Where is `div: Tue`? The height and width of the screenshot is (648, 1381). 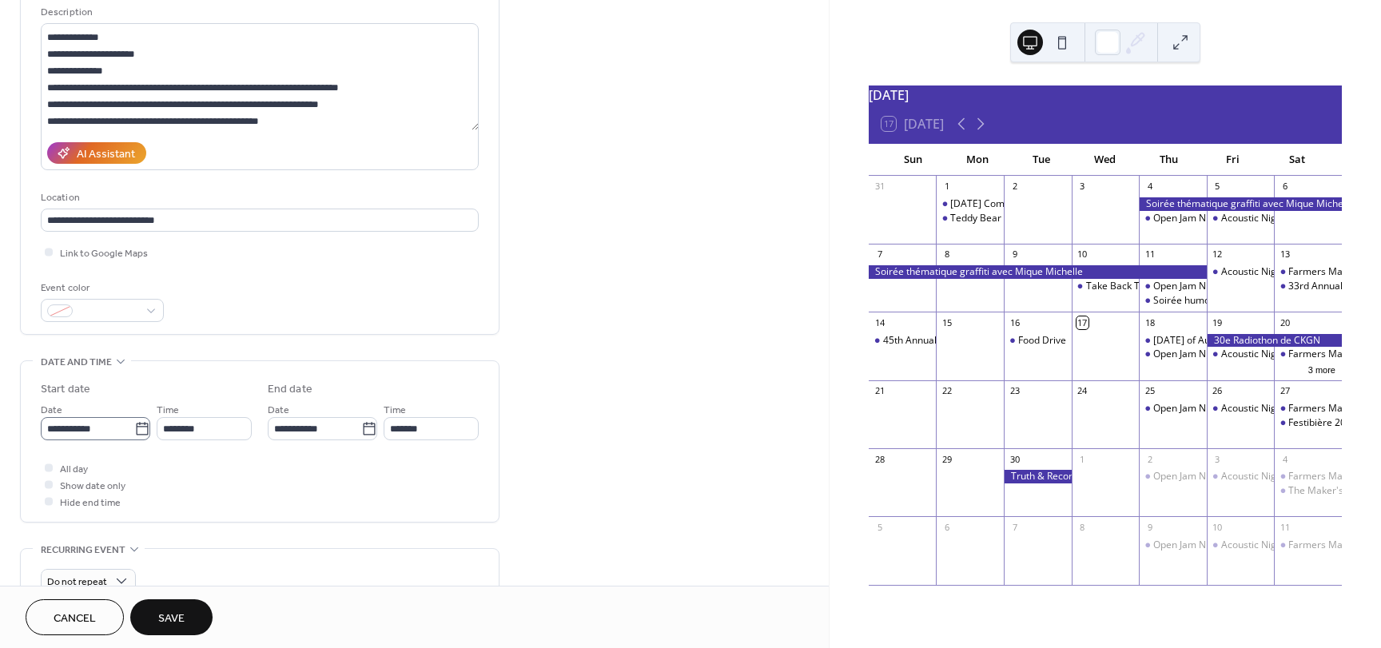
div: Tue is located at coordinates (1042, 160).